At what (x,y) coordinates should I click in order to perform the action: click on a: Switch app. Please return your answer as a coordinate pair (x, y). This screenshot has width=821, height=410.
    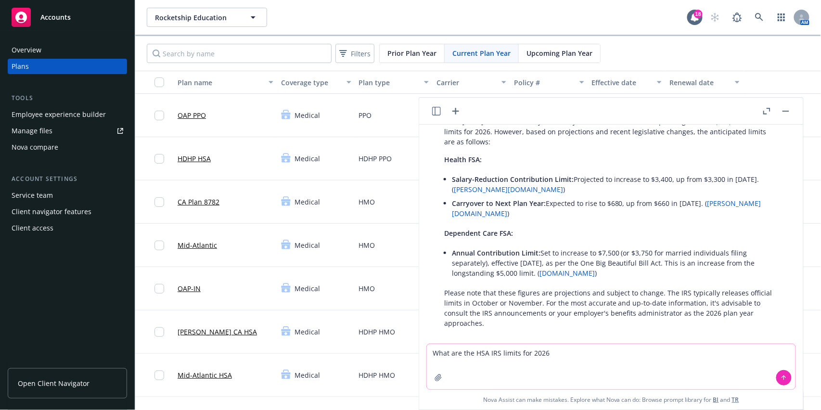
    Looking at the image, I should click on (781, 17).